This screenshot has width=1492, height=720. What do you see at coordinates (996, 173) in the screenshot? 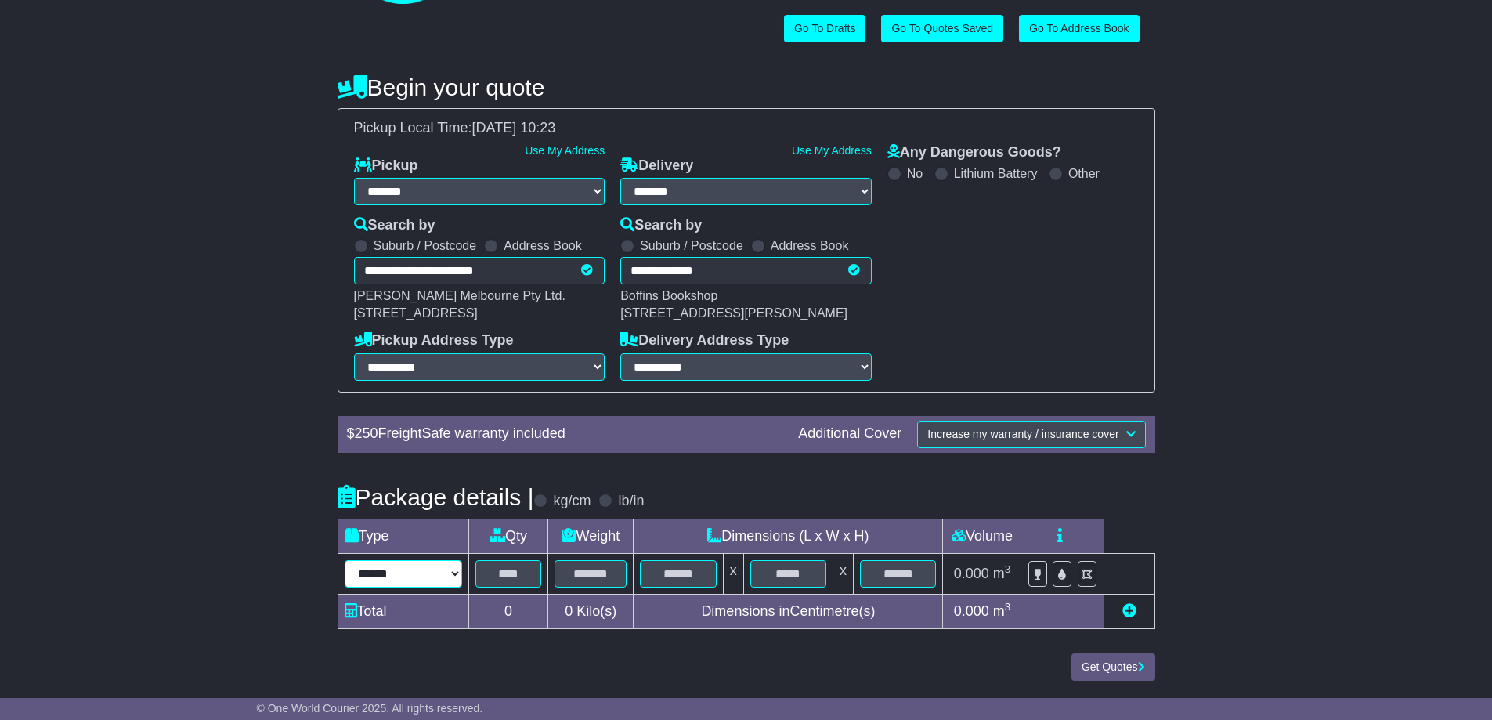
I see `label: Lithium Battery` at bounding box center [996, 173].